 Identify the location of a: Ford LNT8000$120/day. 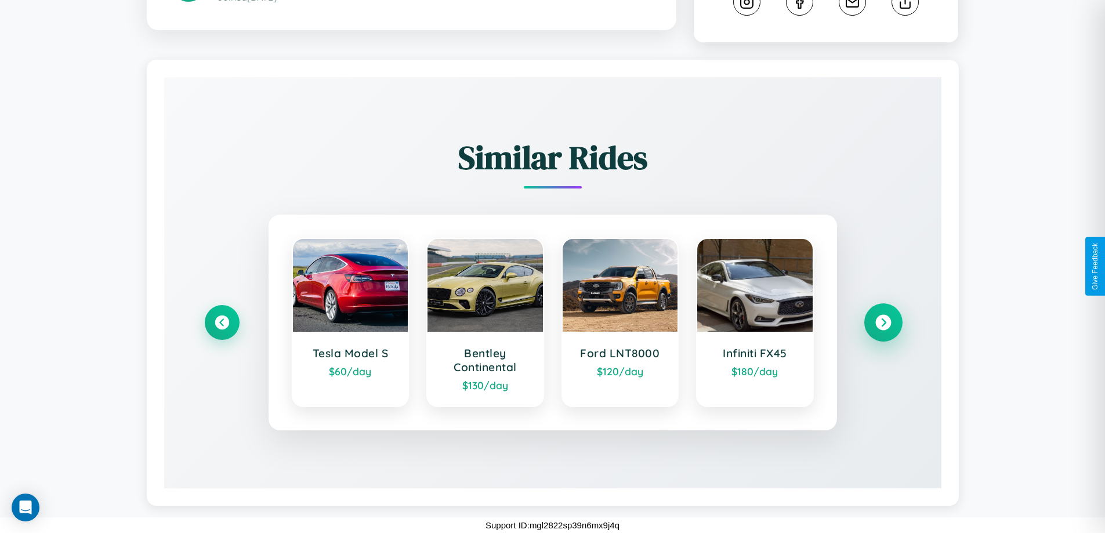
(620, 322).